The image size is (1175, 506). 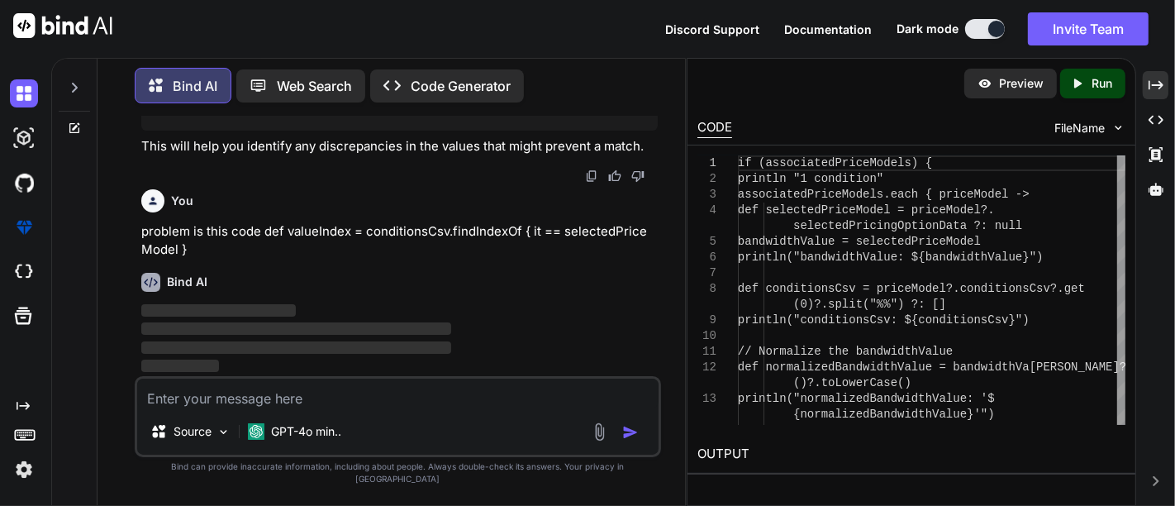 I want to click on img: icon, so click(x=631, y=432).